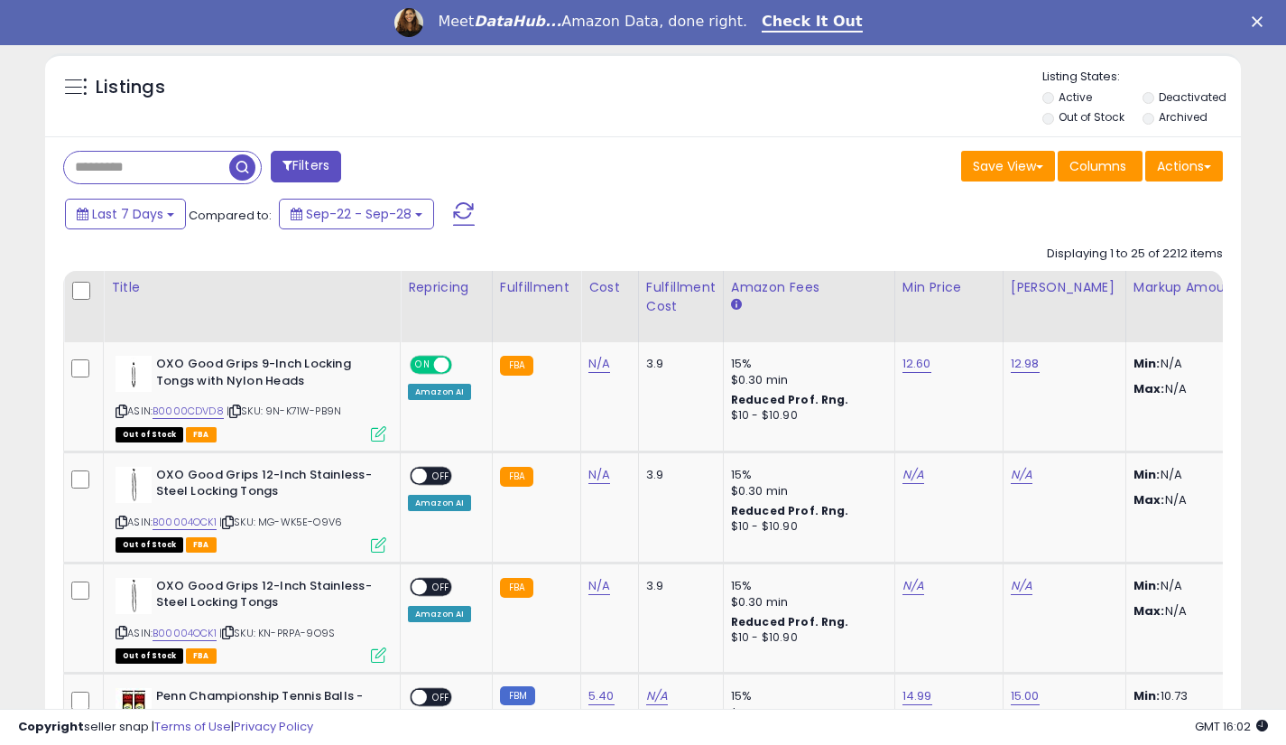 This screenshot has height=745, width=1286. I want to click on div: Fulfillment Cost, so click(680, 297).